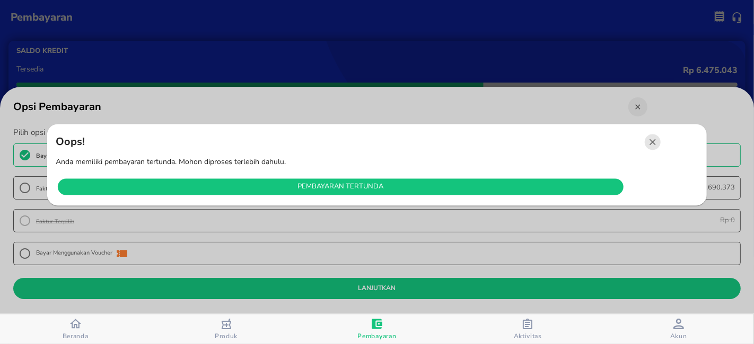 This screenshot has width=754, height=344. Describe the element at coordinates (226, 336) in the screenshot. I see `span: Produk` at that location.